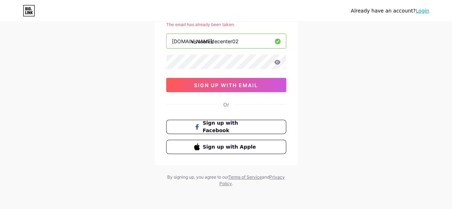  Describe the element at coordinates (226, 127) in the screenshot. I see `a: Sign up with Facebook` at that location.